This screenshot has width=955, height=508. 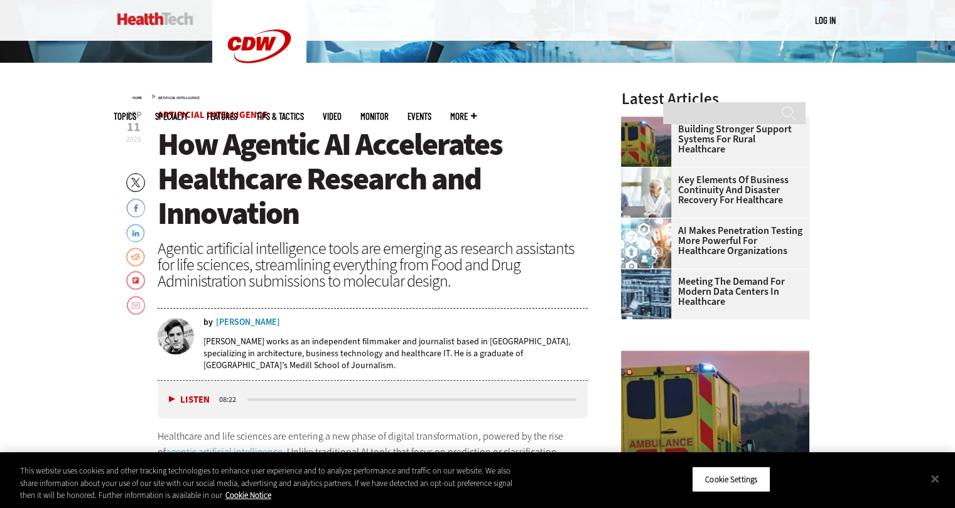 What do you see at coordinates (332, 116) in the screenshot?
I see `a: Video` at bounding box center [332, 116].